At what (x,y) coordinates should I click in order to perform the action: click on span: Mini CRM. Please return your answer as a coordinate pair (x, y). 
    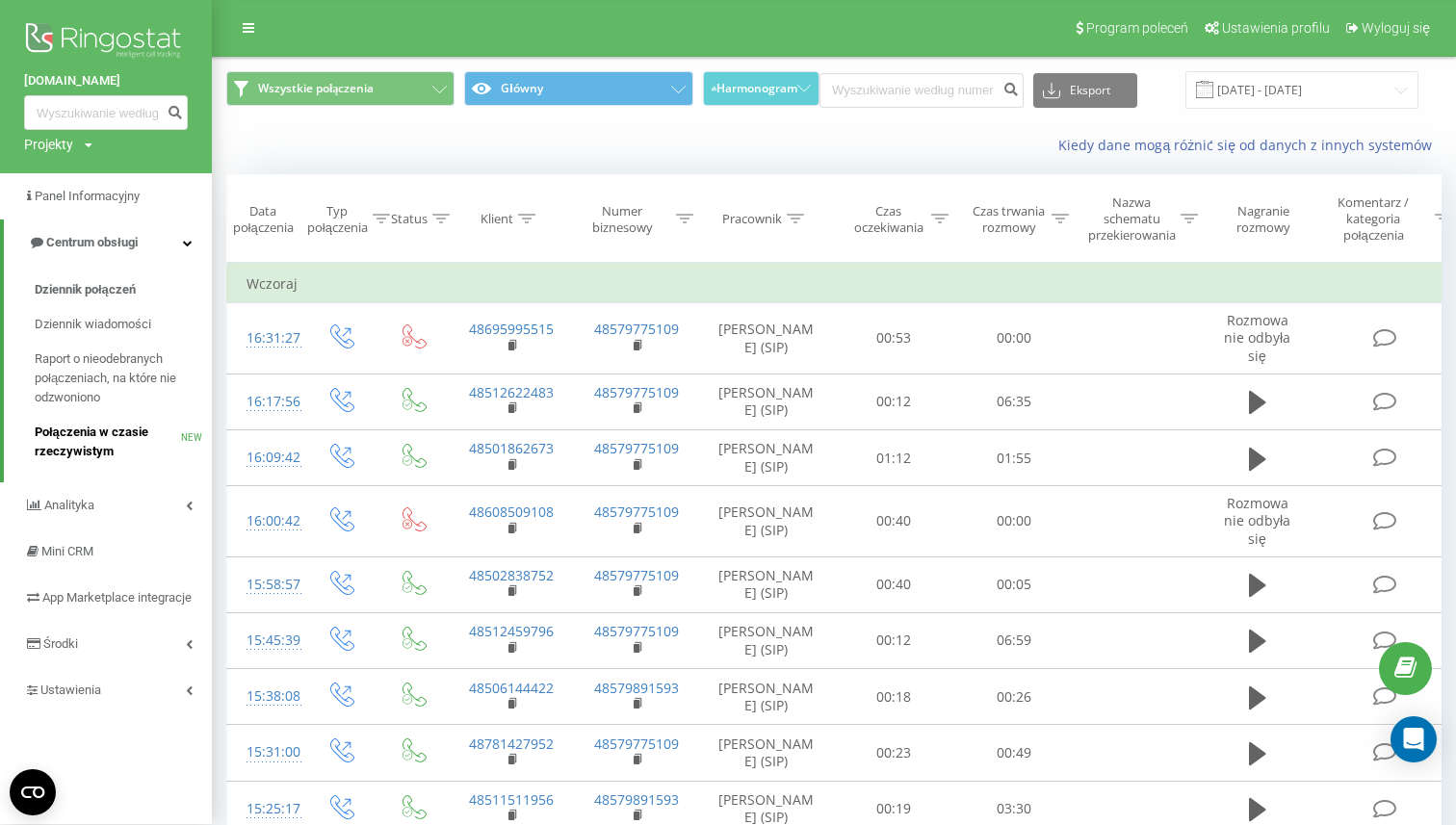
    Looking at the image, I should click on (68, 551).